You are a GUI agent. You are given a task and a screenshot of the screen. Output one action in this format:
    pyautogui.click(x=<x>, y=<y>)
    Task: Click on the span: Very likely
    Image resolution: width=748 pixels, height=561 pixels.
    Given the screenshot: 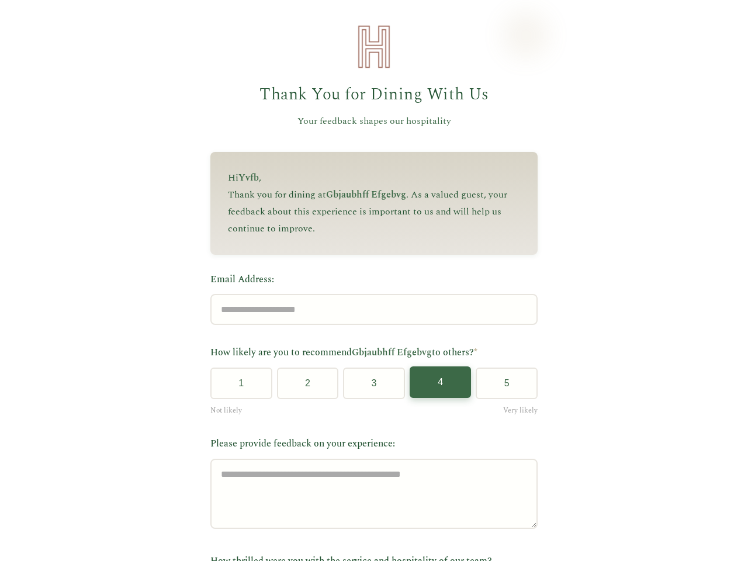 What is the action you would take?
    pyautogui.click(x=520, y=410)
    